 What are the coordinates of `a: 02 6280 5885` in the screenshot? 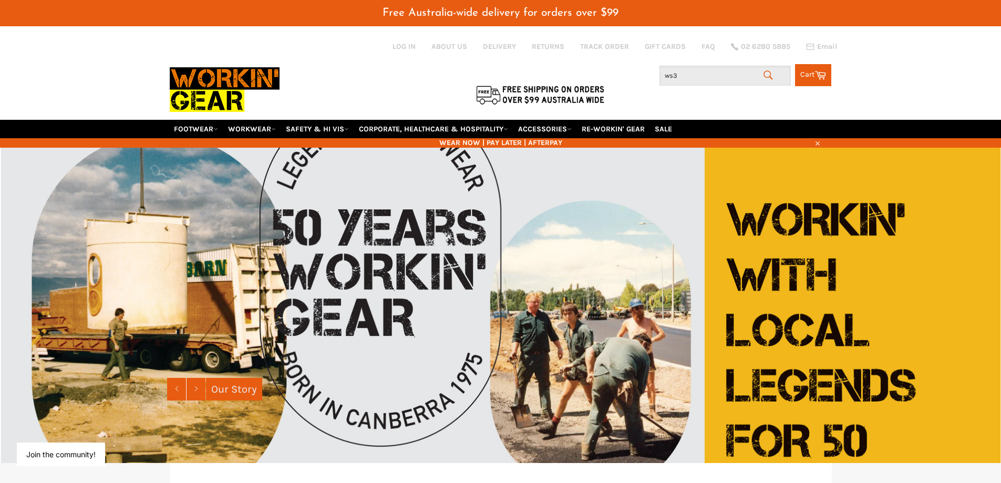 It's located at (760, 47).